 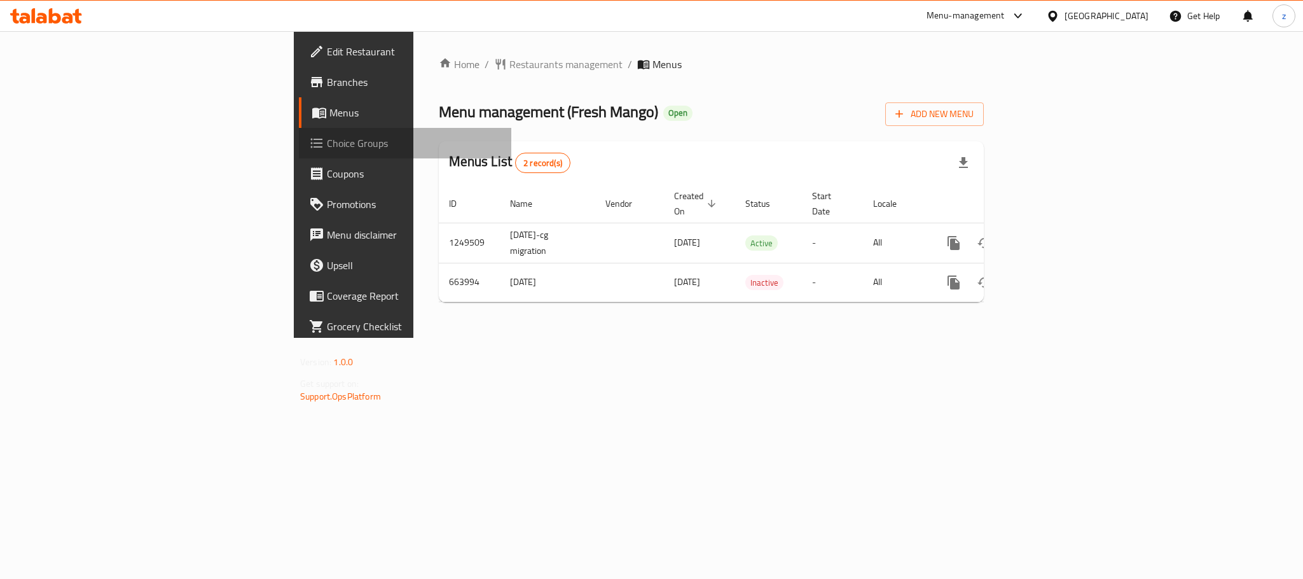 I want to click on span: Coupons, so click(x=414, y=174).